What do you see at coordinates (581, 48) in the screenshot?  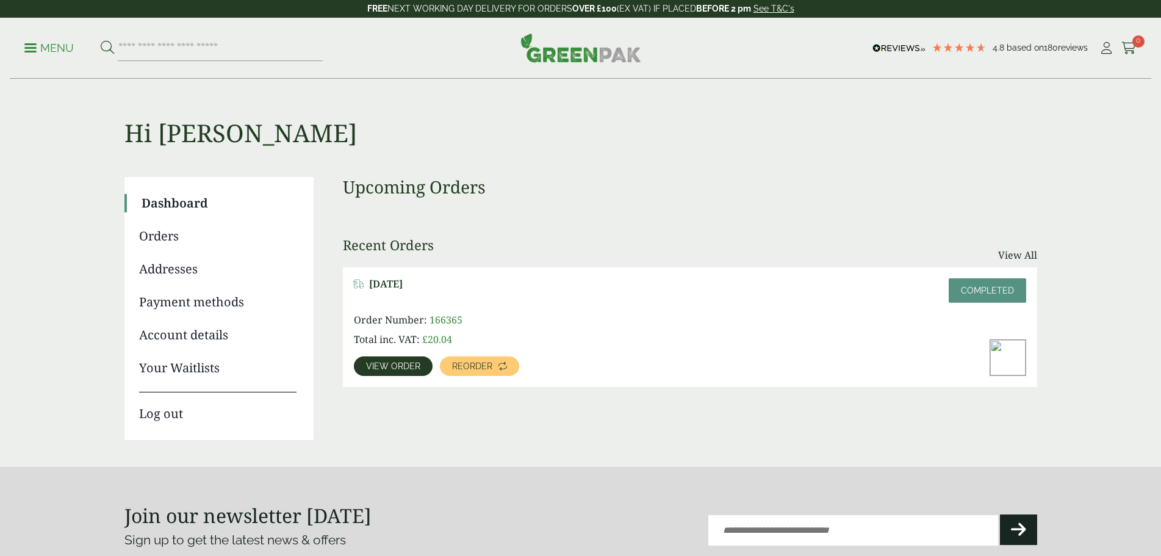 I see `img: GreenPak Supplies` at bounding box center [581, 48].